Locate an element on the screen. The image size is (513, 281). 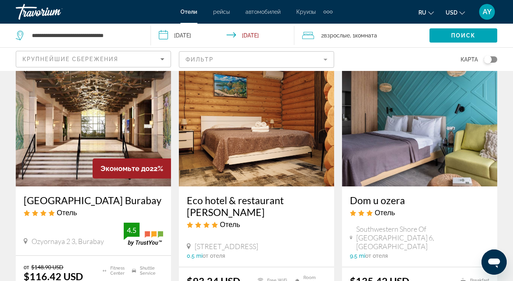
del: $148.90 USD is located at coordinates (47, 267).